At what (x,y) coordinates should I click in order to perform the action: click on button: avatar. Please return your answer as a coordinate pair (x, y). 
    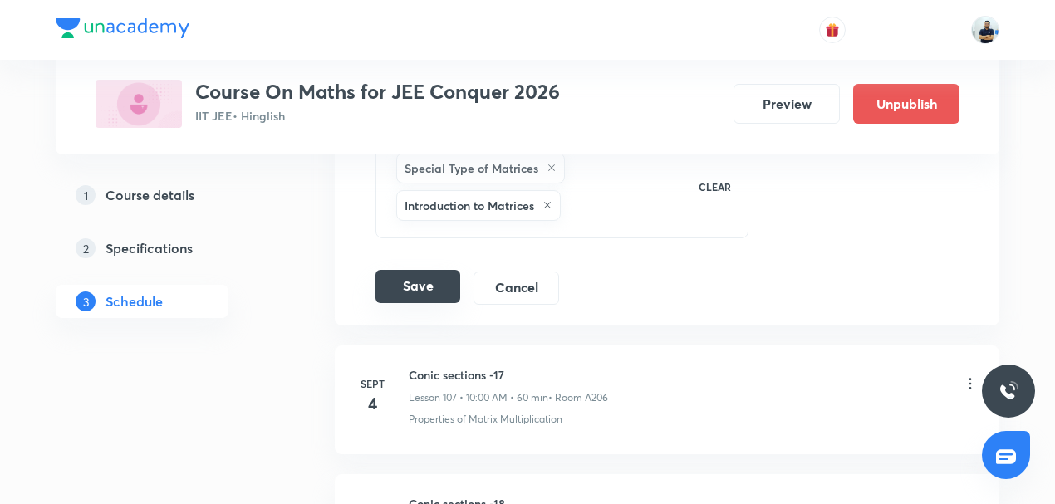
    Looking at the image, I should click on (832, 30).